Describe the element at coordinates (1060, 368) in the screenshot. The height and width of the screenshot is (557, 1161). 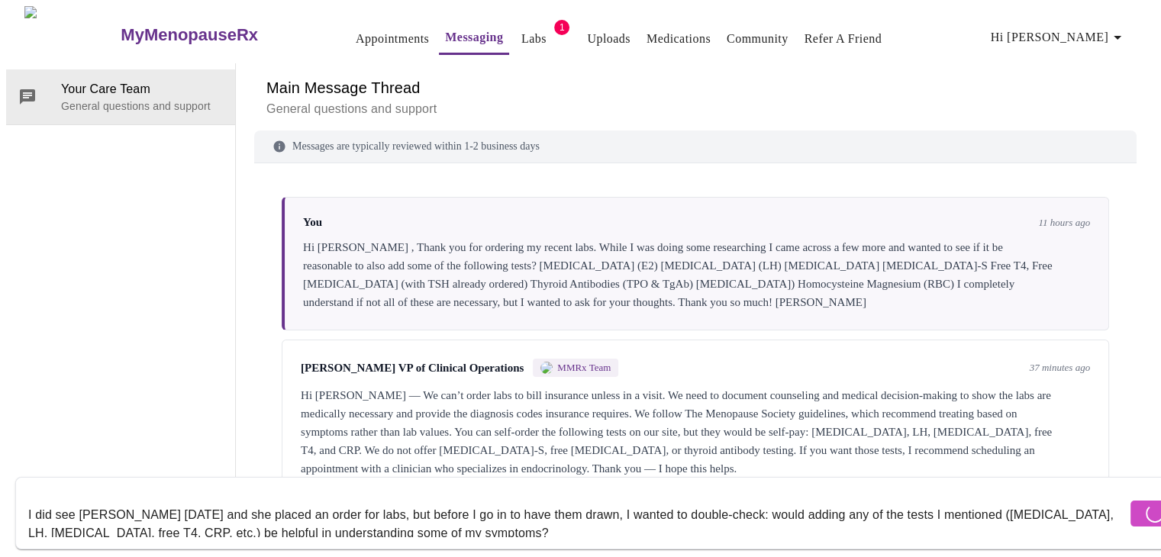
I see `span: 37 minutes ago` at that location.